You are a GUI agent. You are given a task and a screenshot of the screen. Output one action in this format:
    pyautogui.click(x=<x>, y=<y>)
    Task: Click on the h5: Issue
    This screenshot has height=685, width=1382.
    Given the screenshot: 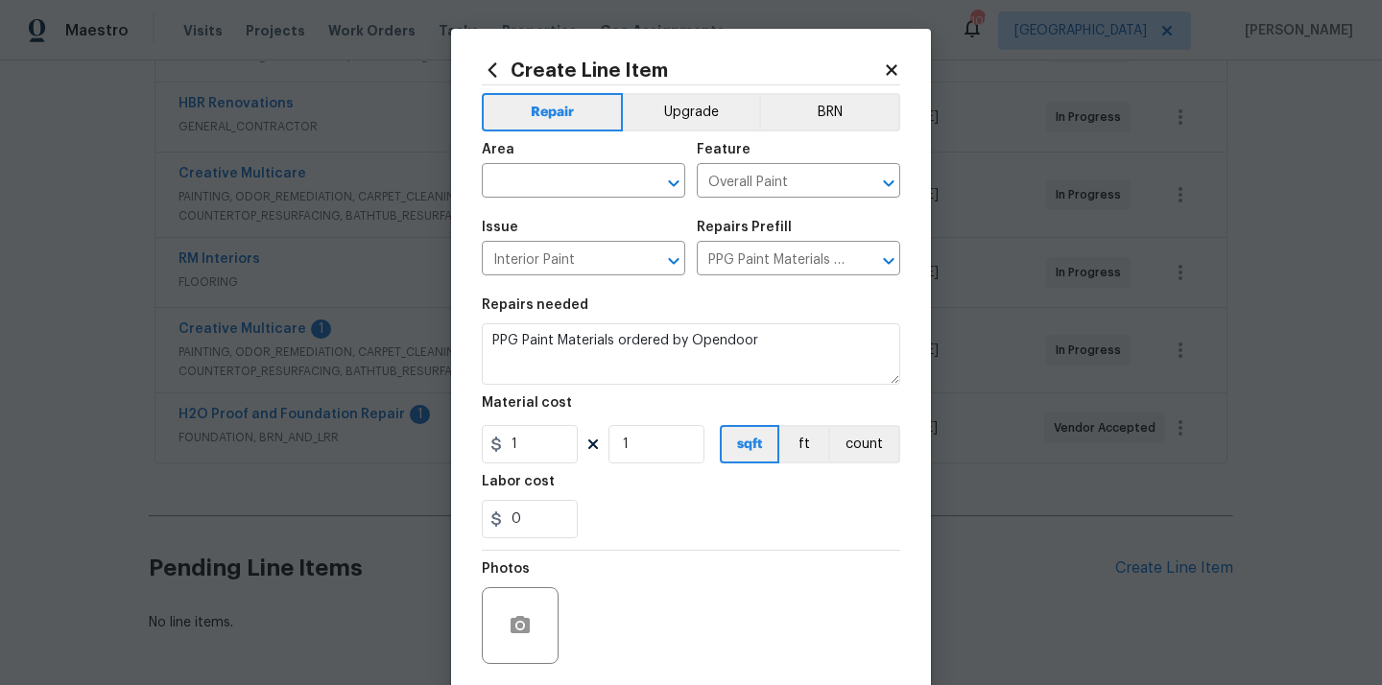 What is the action you would take?
    pyautogui.click(x=500, y=227)
    